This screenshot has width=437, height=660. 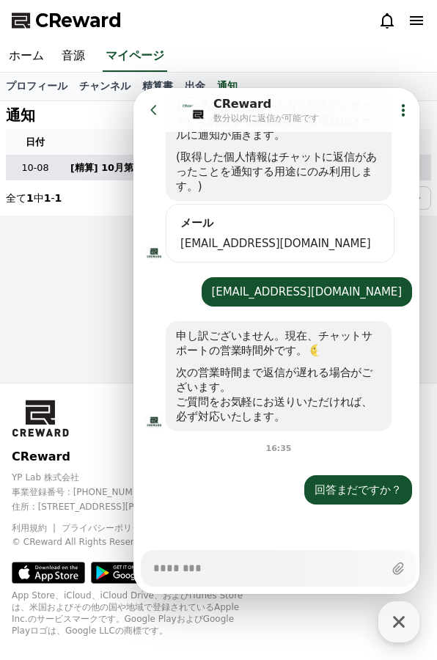 What do you see at coordinates (145, 255) in the screenshot?
I see `div: 申し訳ございません。現在、チャットサポートの営業時間外です。` at bounding box center [145, 255].